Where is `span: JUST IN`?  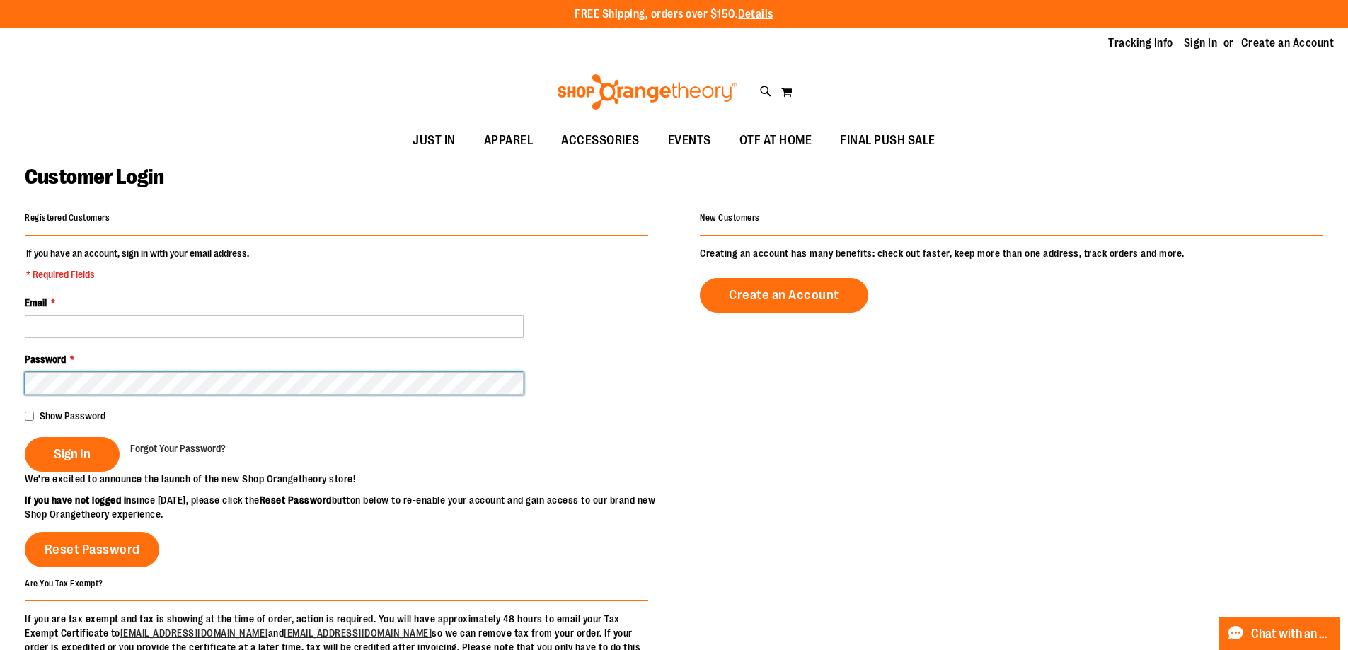 span: JUST IN is located at coordinates (434, 140).